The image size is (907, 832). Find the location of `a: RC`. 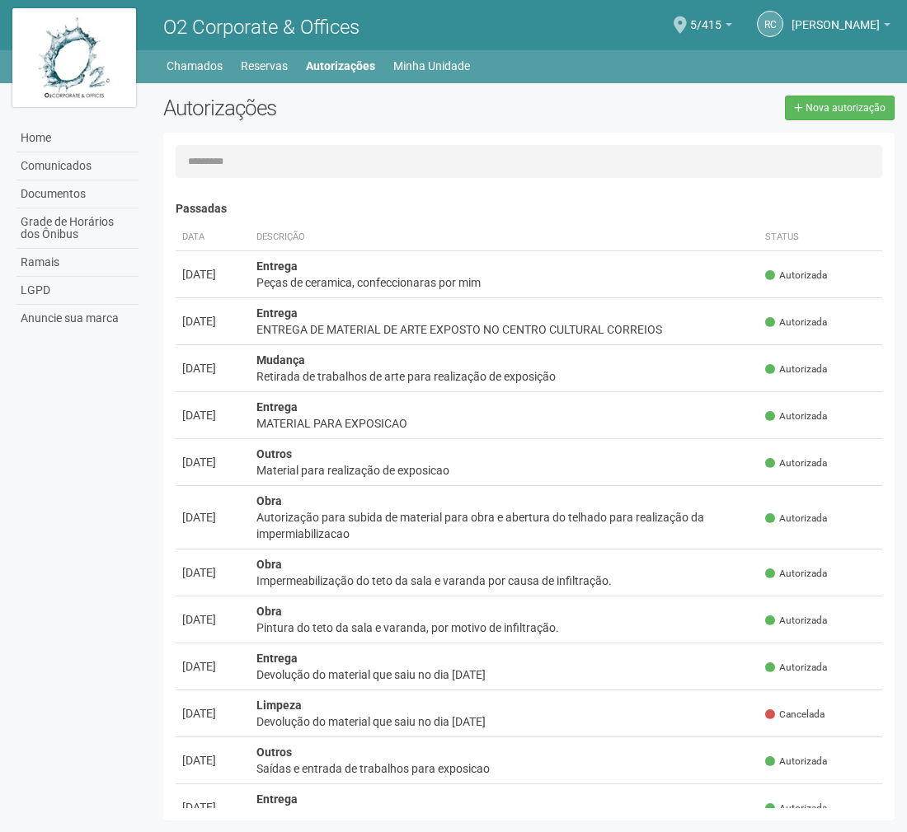

a: RC is located at coordinates (770, 24).